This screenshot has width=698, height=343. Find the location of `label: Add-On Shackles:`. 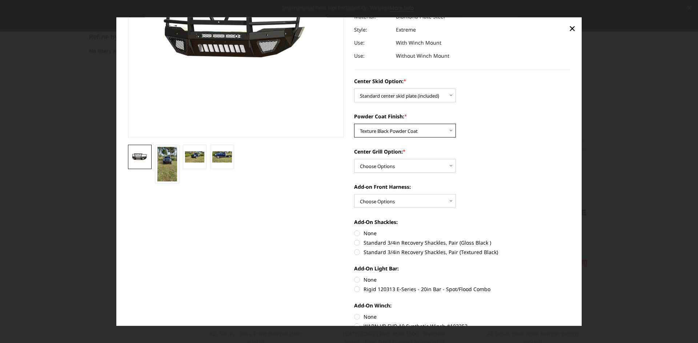

label: Add-On Shackles: is located at coordinates (462, 222).